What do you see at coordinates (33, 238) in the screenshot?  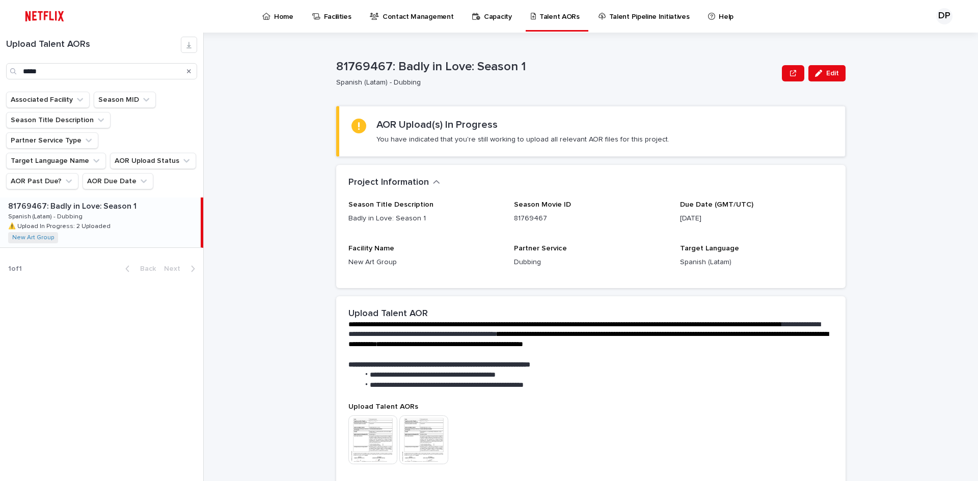 I see `a: New Art Group` at bounding box center [33, 238].